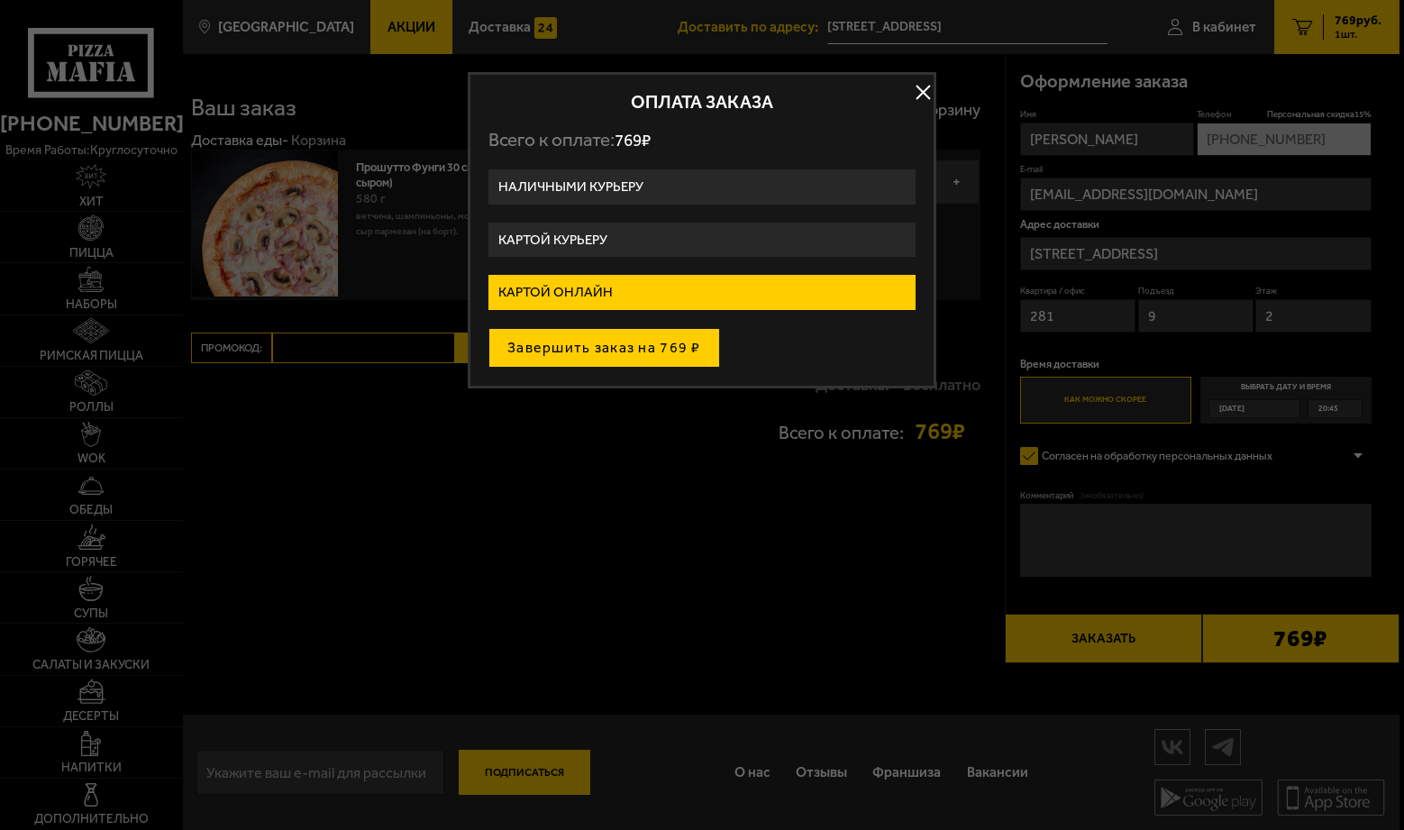  Describe the element at coordinates (702, 187) in the screenshot. I see `label: Наличными курьеру` at that location.